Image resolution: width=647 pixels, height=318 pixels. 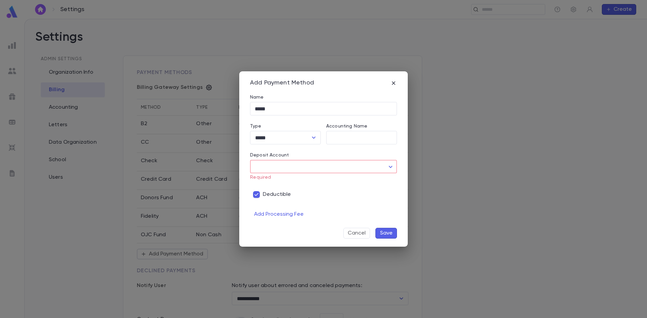 What do you see at coordinates (279, 215) in the screenshot?
I see `button: Add Processing Fee` at bounding box center [279, 215].